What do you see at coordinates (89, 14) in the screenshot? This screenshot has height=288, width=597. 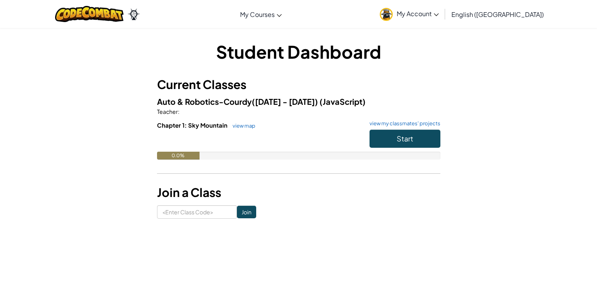 I see `img: CodeCombat logo` at bounding box center [89, 14].